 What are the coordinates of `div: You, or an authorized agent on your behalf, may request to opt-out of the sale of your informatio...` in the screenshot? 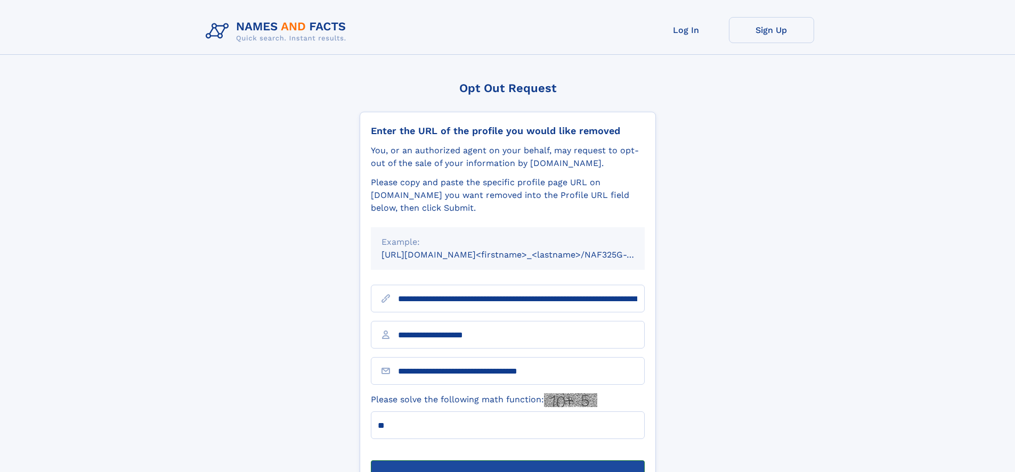 It's located at (508, 157).